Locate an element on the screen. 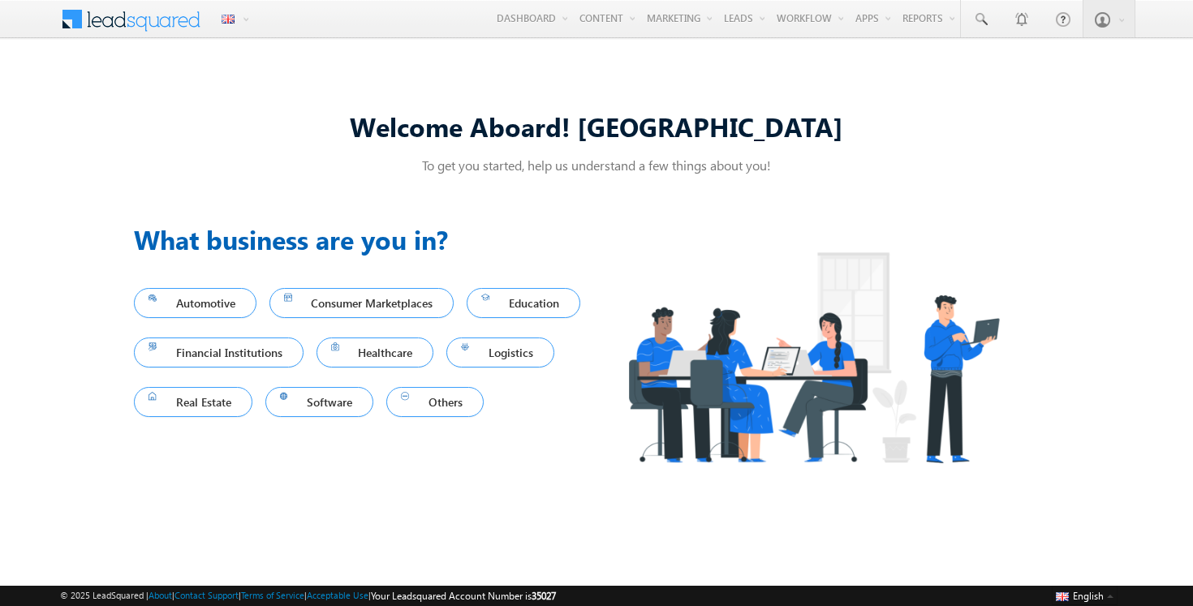 The width and height of the screenshot is (1193, 606). span: © 2025 LeadSquared | | | | | is located at coordinates (307, 595).